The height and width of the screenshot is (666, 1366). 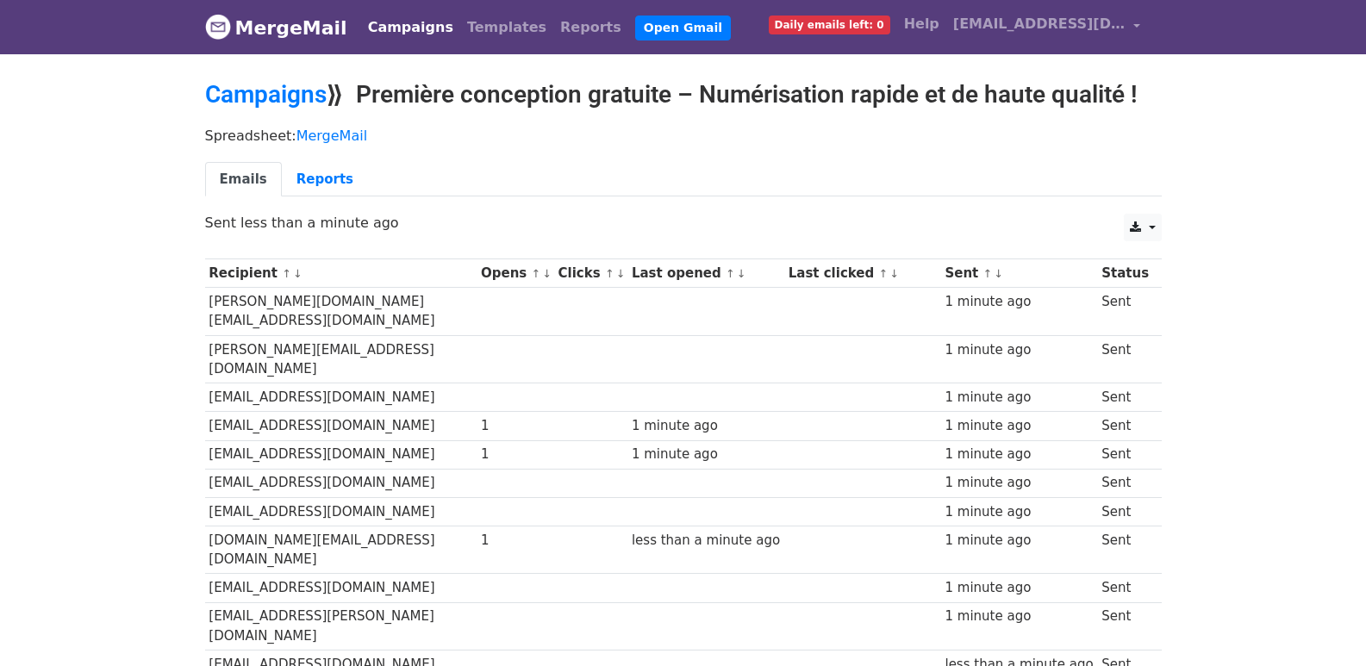 I want to click on a: Help, so click(x=921, y=24).